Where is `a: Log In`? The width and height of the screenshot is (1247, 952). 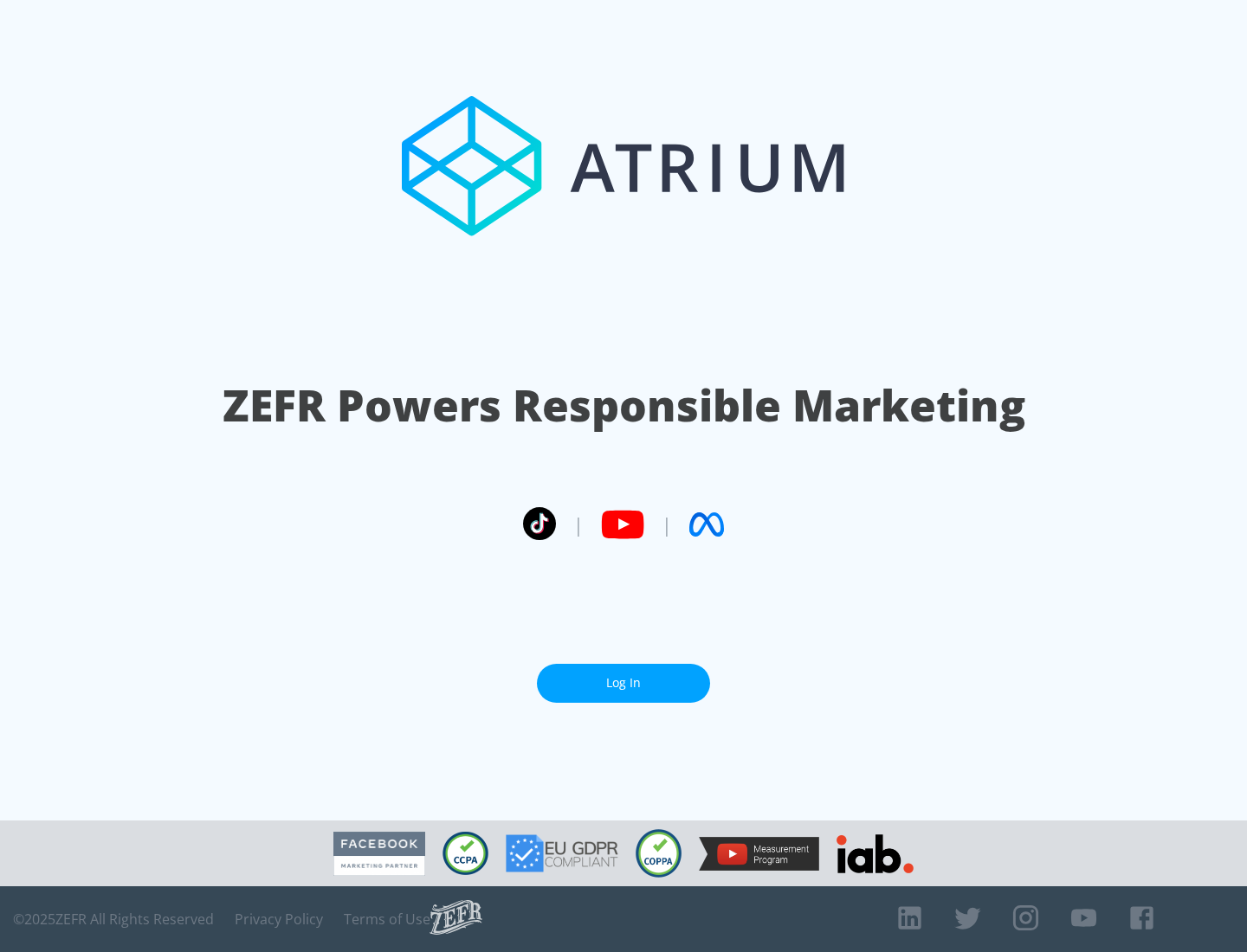 a: Log In is located at coordinates (624, 683).